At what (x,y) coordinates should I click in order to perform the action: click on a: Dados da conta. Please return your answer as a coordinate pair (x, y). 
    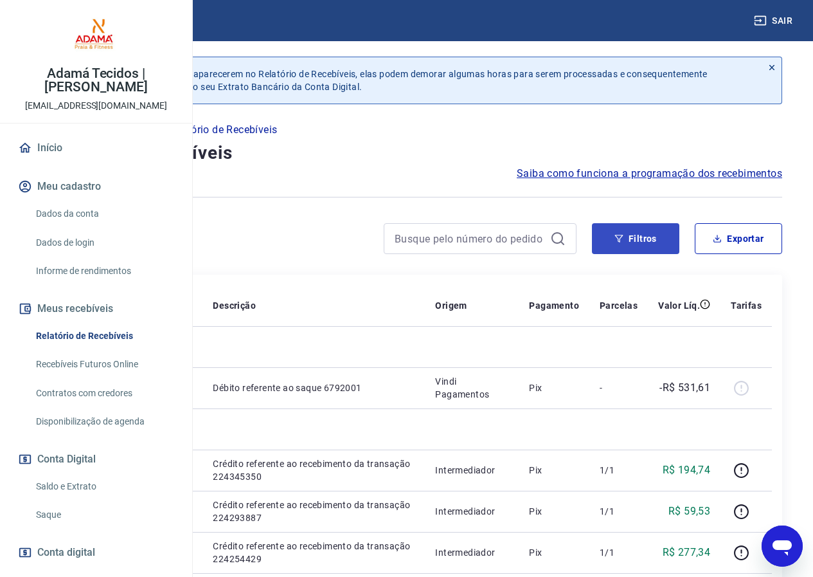
    Looking at the image, I should click on (103, 213).